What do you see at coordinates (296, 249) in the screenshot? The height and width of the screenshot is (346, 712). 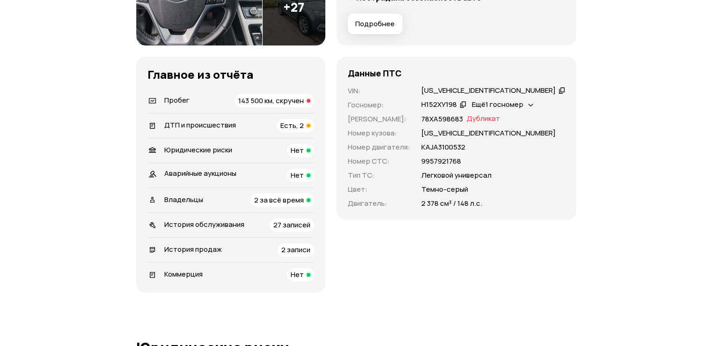 I see `span: 2 записи` at bounding box center [296, 249].